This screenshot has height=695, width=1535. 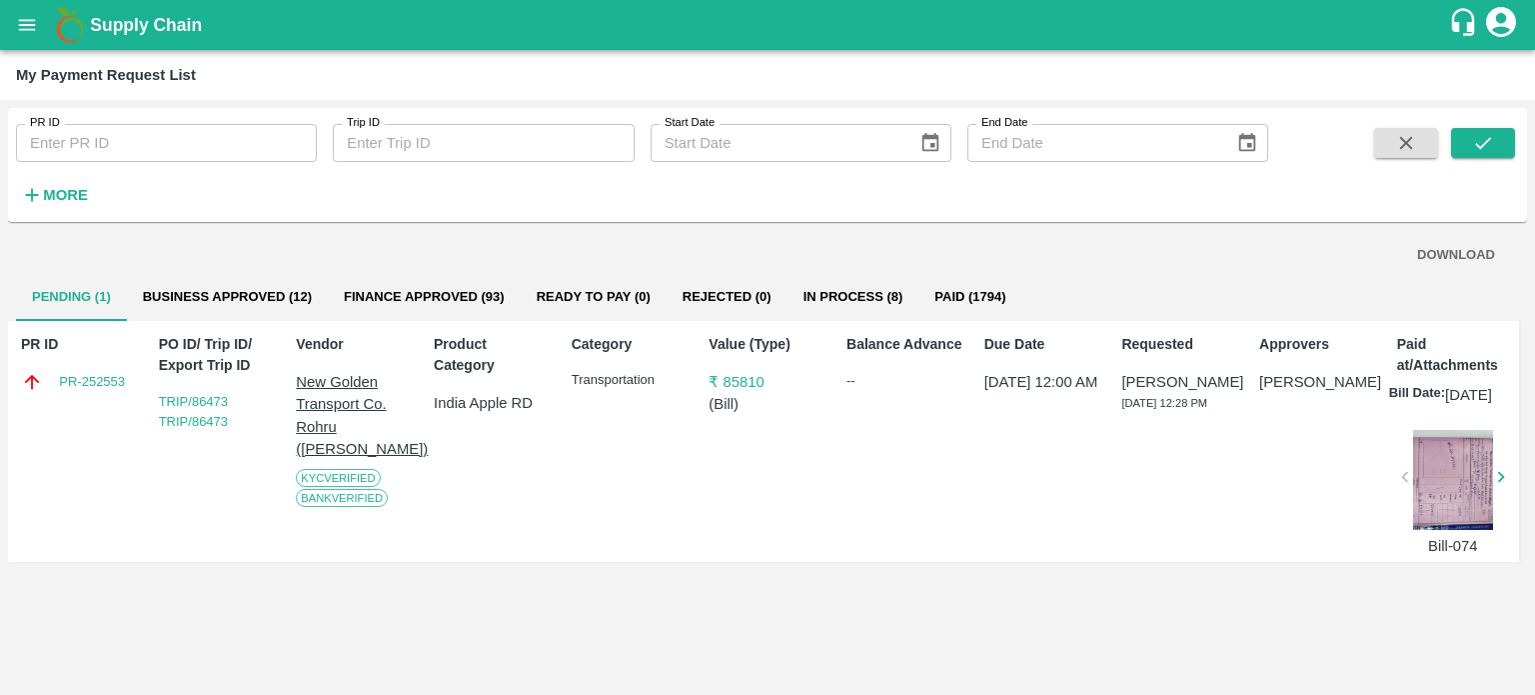 I want to click on button: Paid (1794), so click(x=969, y=297).